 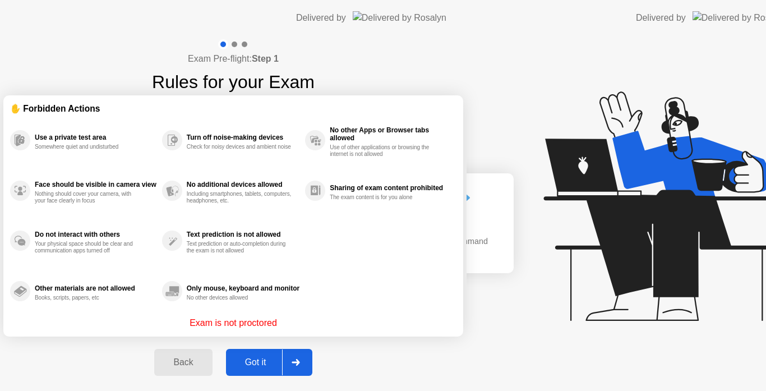 What do you see at coordinates (87, 147) in the screenshot?
I see `div: Somewhere quiet and undisturbed` at bounding box center [87, 147].